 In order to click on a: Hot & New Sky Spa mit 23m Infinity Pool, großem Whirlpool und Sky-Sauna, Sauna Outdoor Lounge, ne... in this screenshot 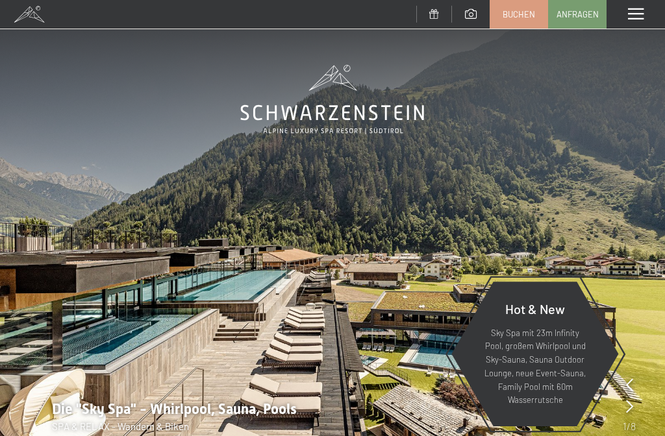, I will do `click(535, 354)`.